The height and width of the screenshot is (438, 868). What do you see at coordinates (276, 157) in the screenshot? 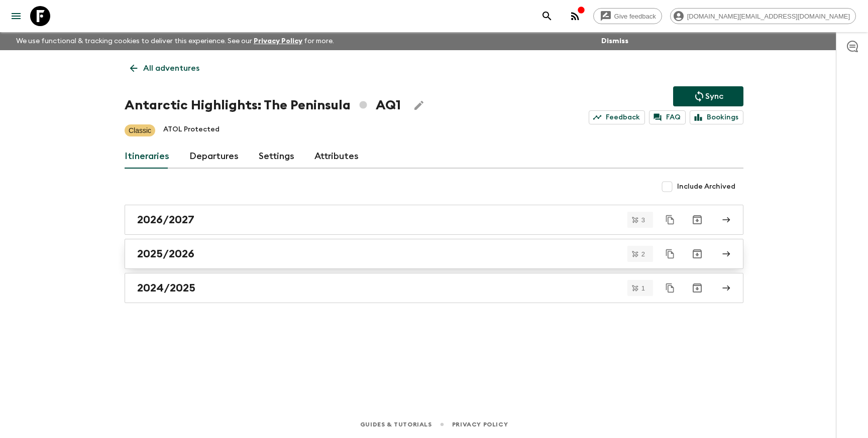
I see `a: Settings` at bounding box center [276, 157].